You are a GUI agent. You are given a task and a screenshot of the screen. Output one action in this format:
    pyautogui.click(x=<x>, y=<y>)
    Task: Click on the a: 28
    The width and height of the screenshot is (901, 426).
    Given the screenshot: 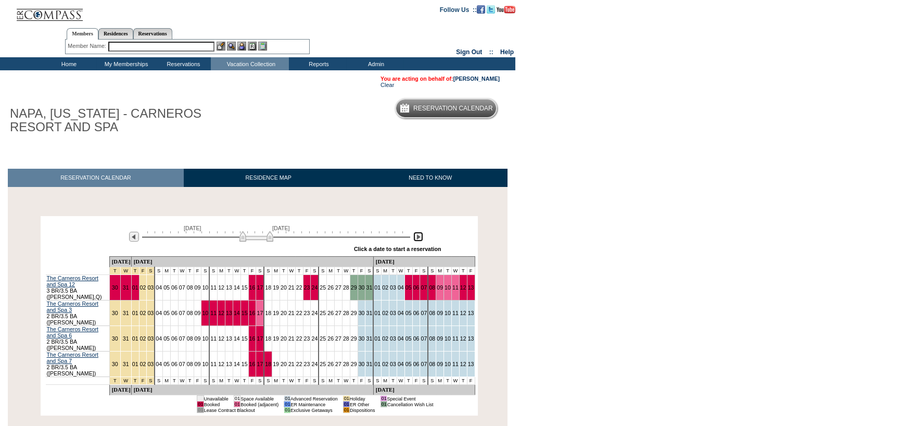 What is the action you would take?
    pyautogui.click(x=346, y=287)
    